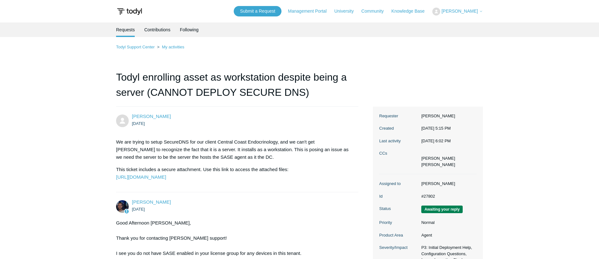 This screenshot has height=259, width=599. Describe the element at coordinates (375, 11) in the screenshot. I see `a: Community` at that location.